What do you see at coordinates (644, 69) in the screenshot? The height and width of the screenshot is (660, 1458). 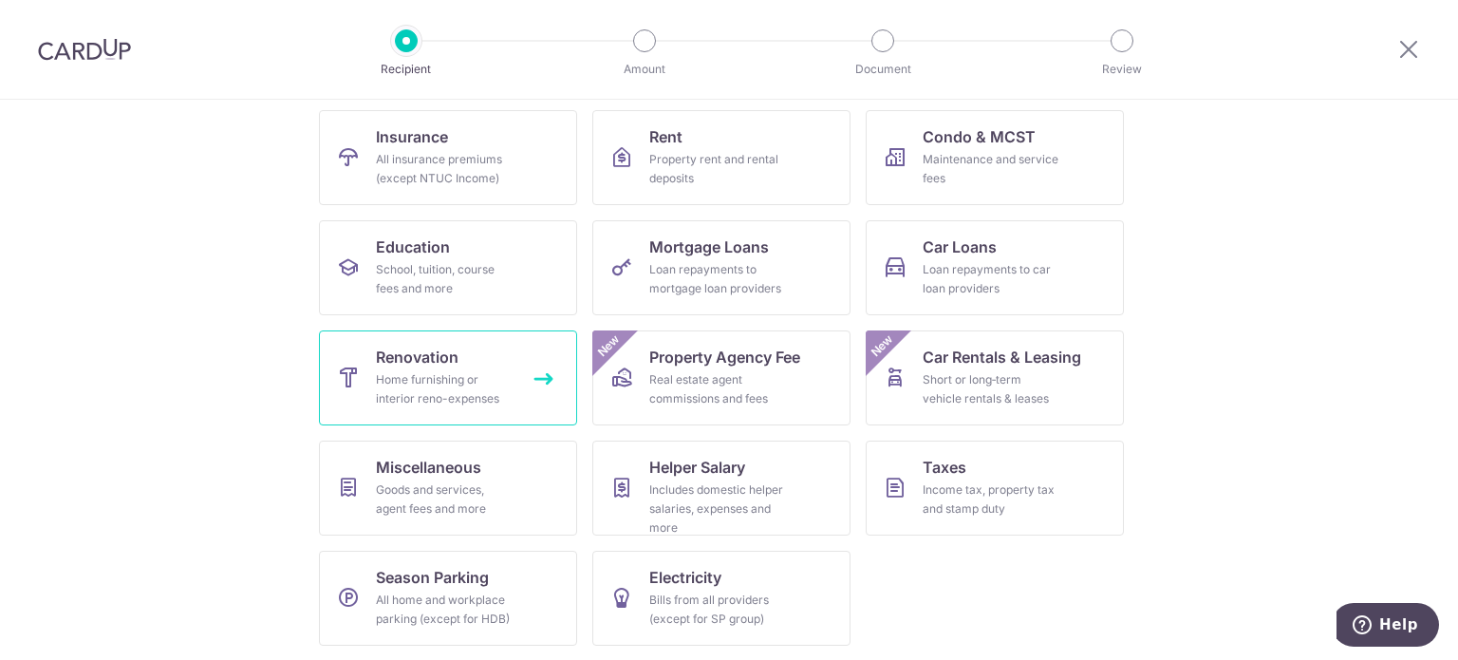 I see `p: Amount` at bounding box center [644, 69].